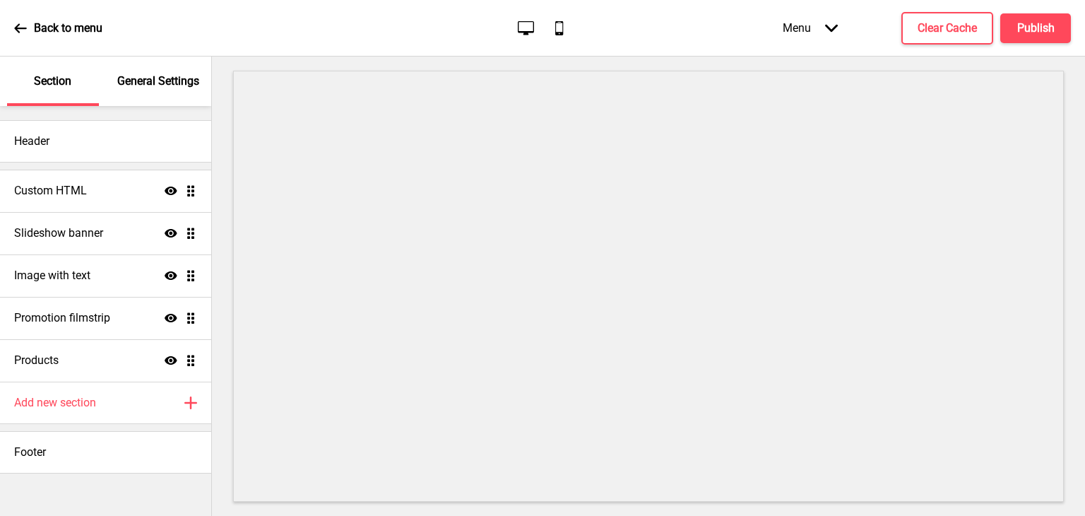 This screenshot has height=516, width=1085. Describe the element at coordinates (158, 81) in the screenshot. I see `p: General Settings` at that location.